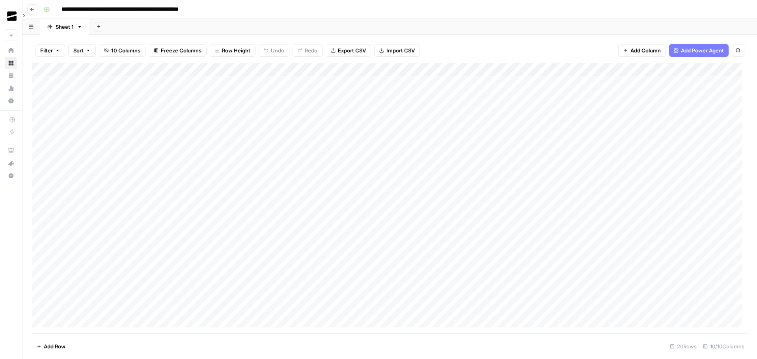 The width and height of the screenshot is (757, 359). Describe the element at coordinates (11, 163) in the screenshot. I see `div: What's new?` at that location.